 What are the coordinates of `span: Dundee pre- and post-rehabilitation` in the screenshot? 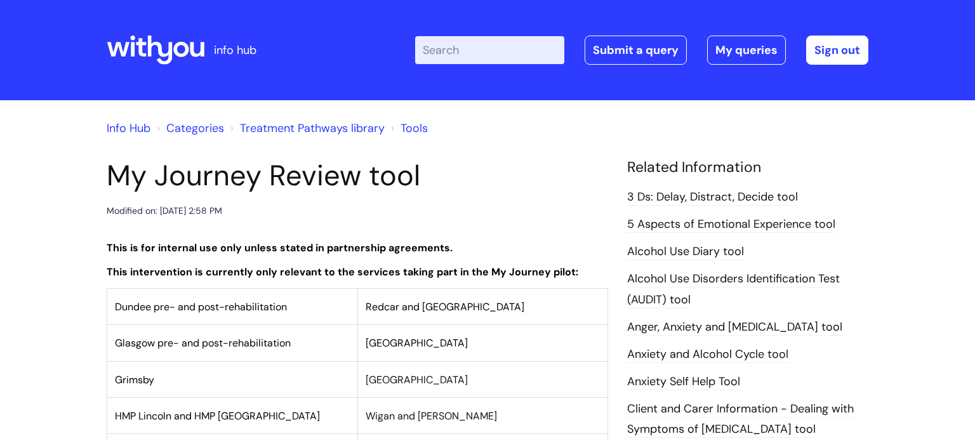 It's located at (201, 307).